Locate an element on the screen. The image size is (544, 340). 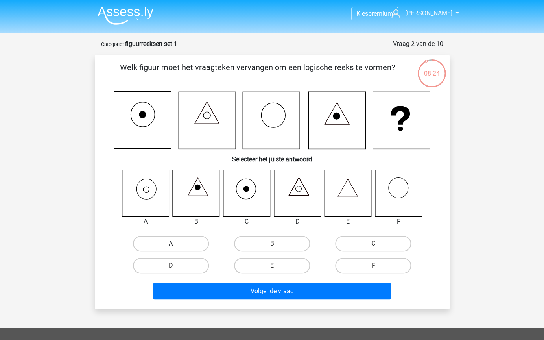
h6: Selecteer het juiste antwoord is located at coordinates (272, 156).